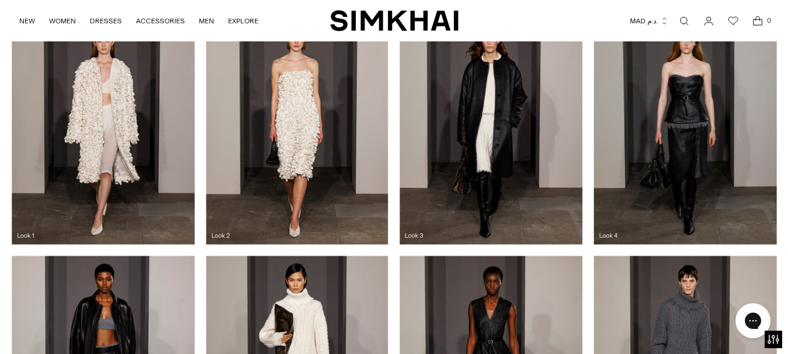 The width and height of the screenshot is (788, 354). What do you see at coordinates (733, 21) in the screenshot?
I see `a: Wishlist` at bounding box center [733, 21].